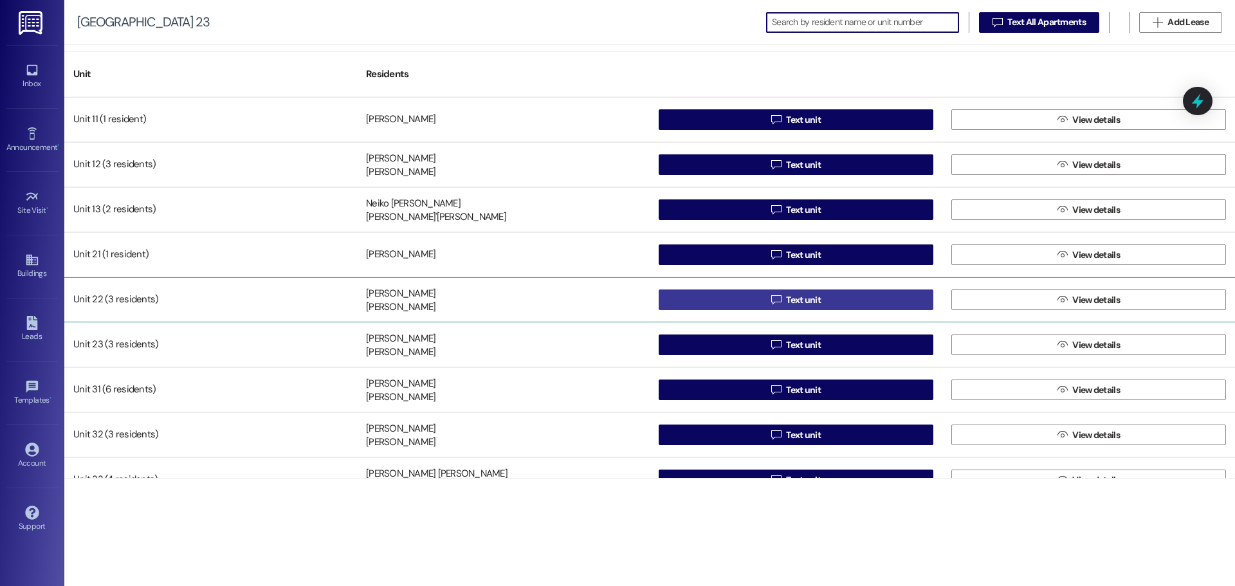 The image size is (1235, 586). I want to click on a: Leads, so click(32, 329).